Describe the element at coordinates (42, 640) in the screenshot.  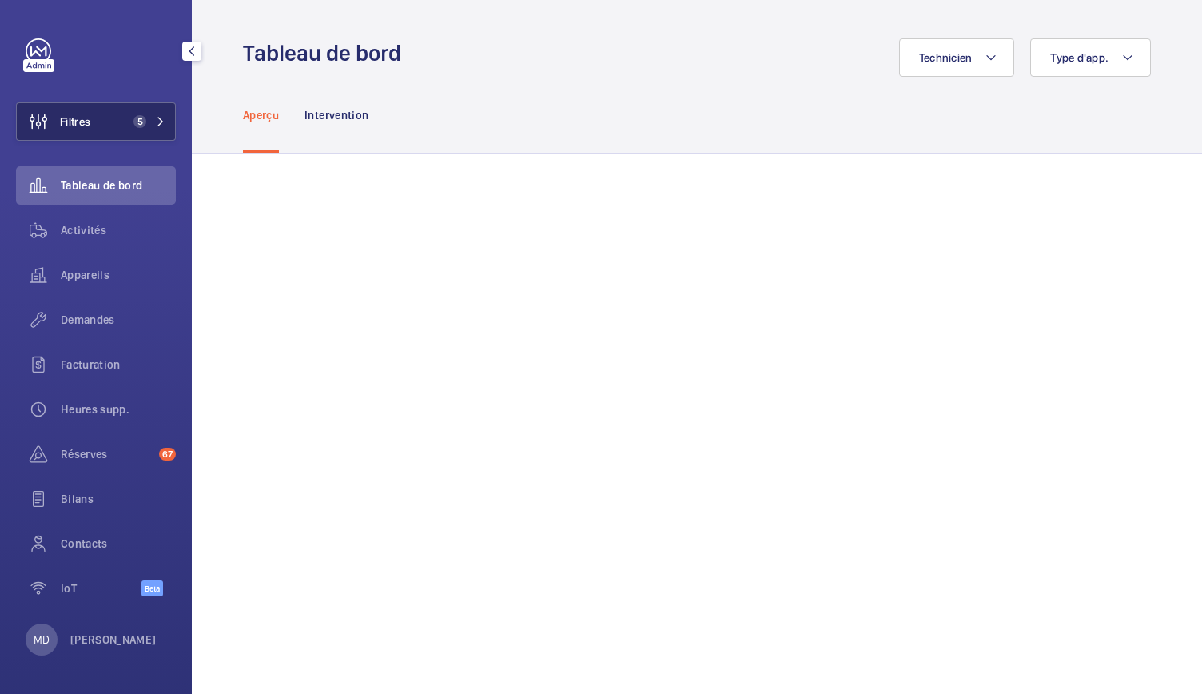
I see `p: MD` at that location.